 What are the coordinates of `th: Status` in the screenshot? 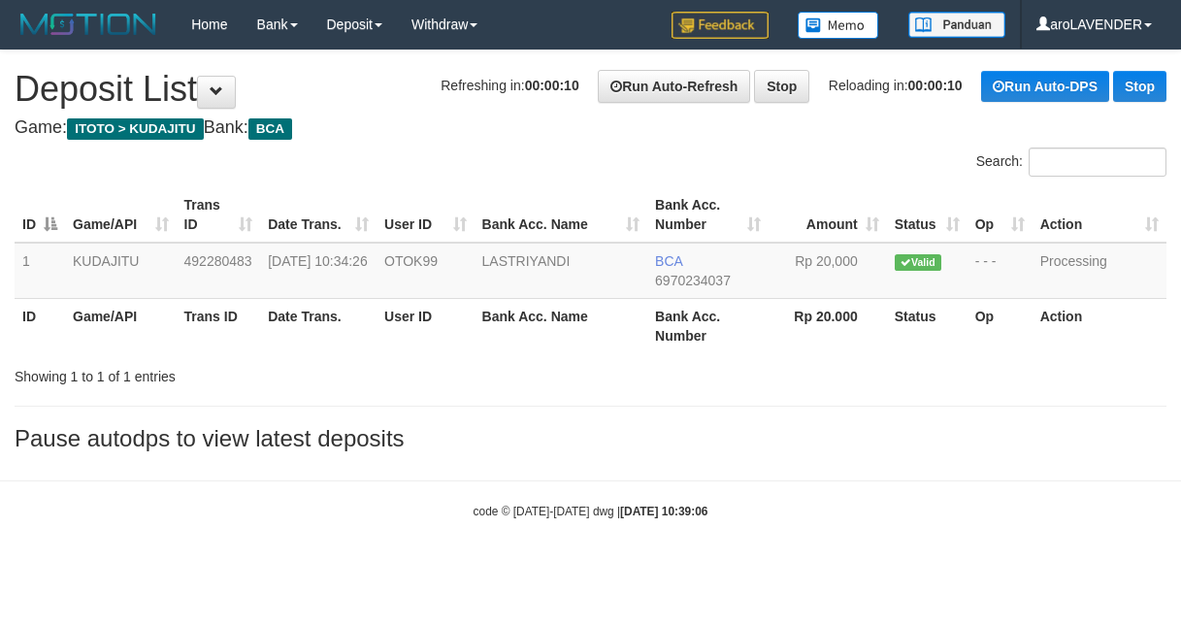 It's located at (927, 325).